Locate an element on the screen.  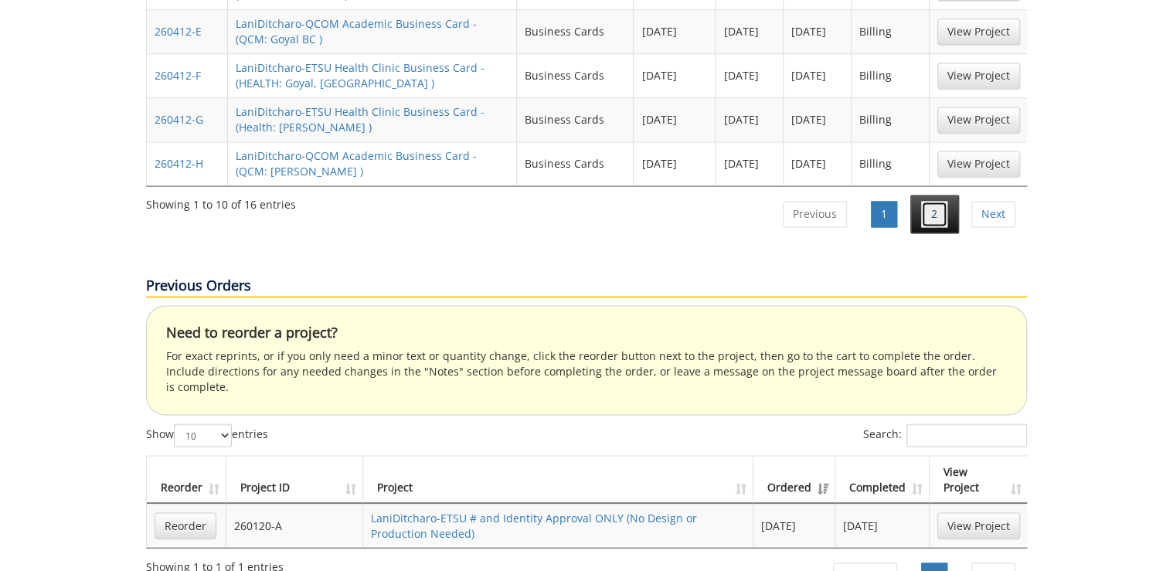
a: Previous is located at coordinates (815, 214).